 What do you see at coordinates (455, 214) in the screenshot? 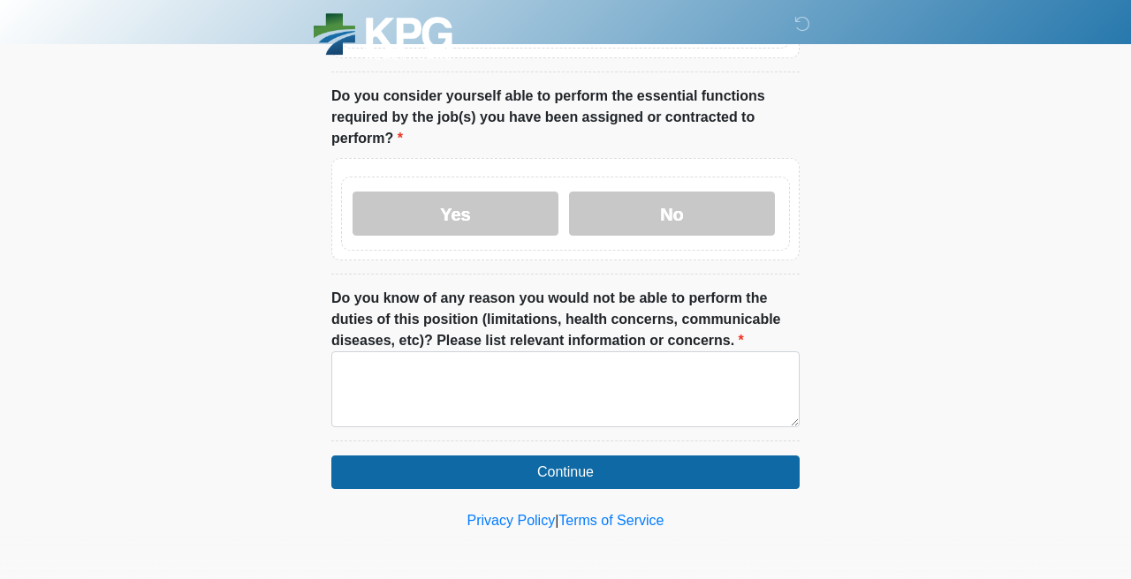
I see `label: Yes` at bounding box center [455, 214].